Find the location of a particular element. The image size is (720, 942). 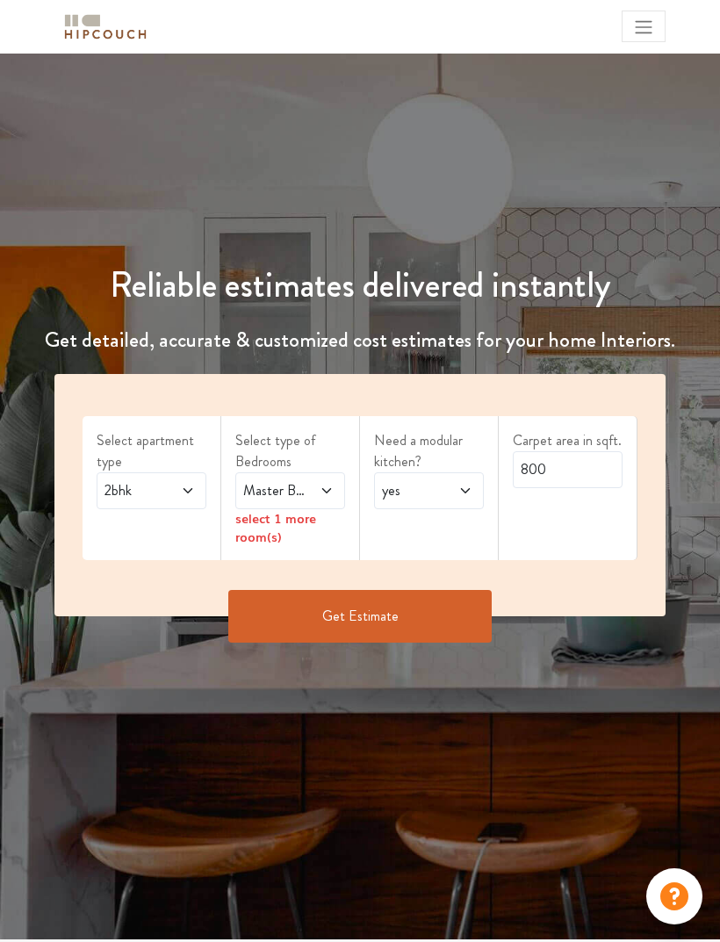

h4: Get detailed, accurate & customized cost estimates for your home Interiors. is located at coordinates (360, 340).